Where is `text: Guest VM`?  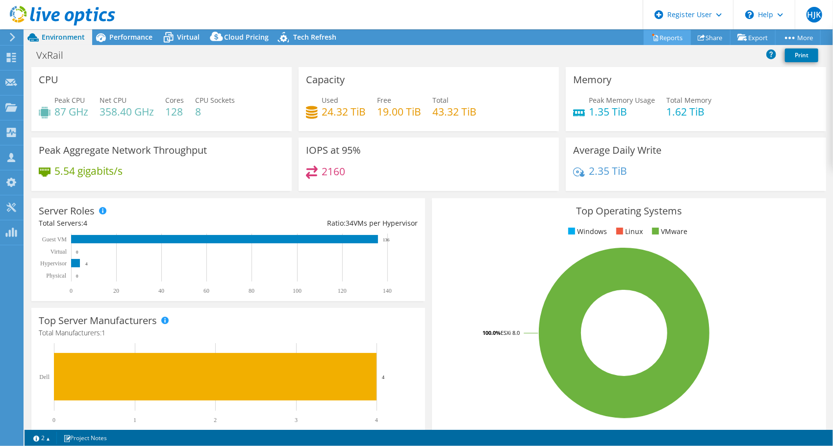
text: Guest VM is located at coordinates (54, 240).